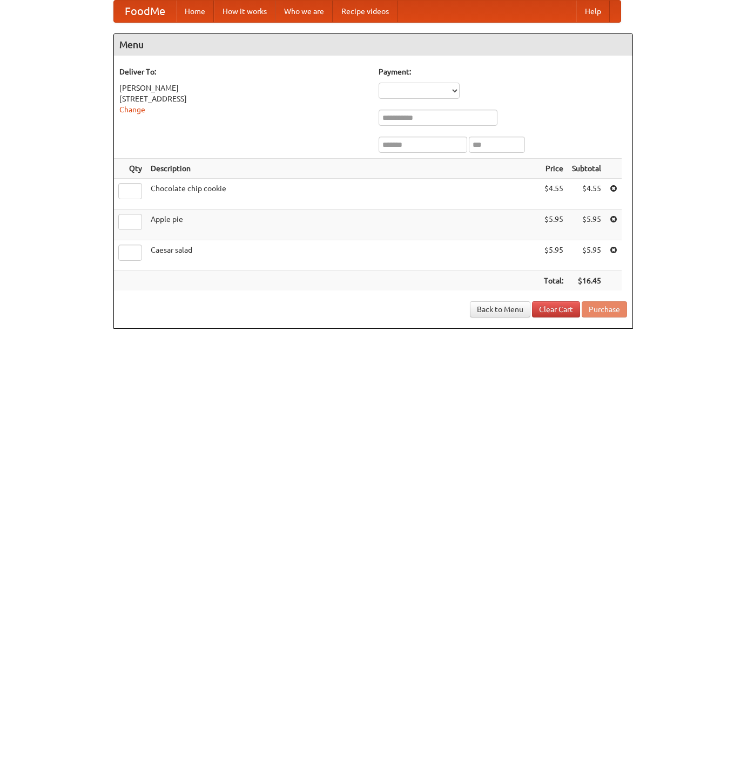 This screenshot has width=734, height=764. I want to click on h5: Deliver To:, so click(244, 72).